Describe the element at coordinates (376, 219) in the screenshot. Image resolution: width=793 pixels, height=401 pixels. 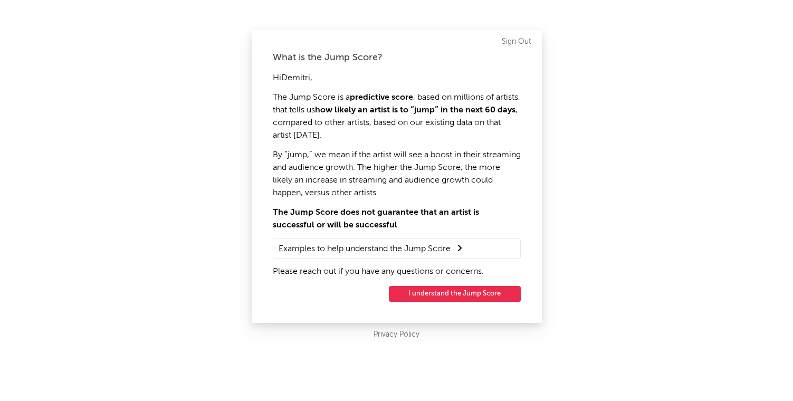
I see `strong: The Jump Score does not guarantee that an artist is successful or will be successful` at that location.